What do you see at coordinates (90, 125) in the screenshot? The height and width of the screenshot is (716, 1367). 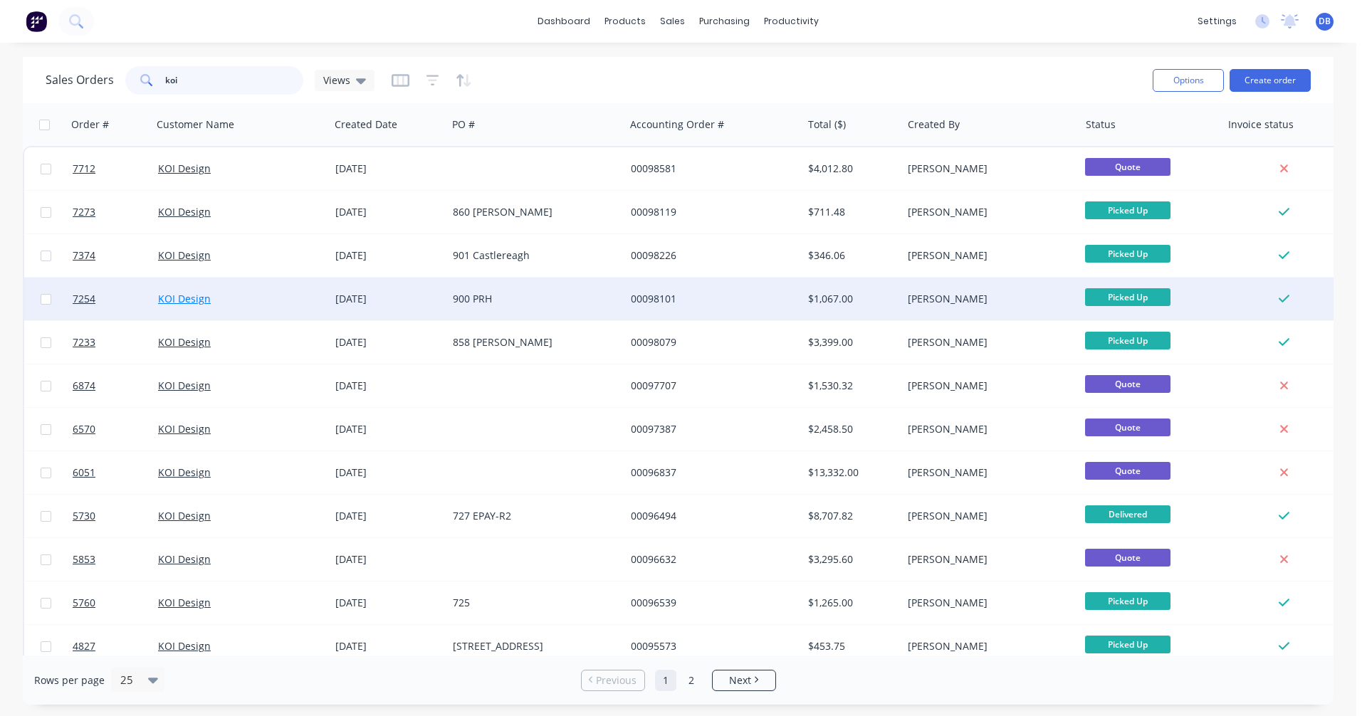 I see `div: Order #` at bounding box center [90, 125].